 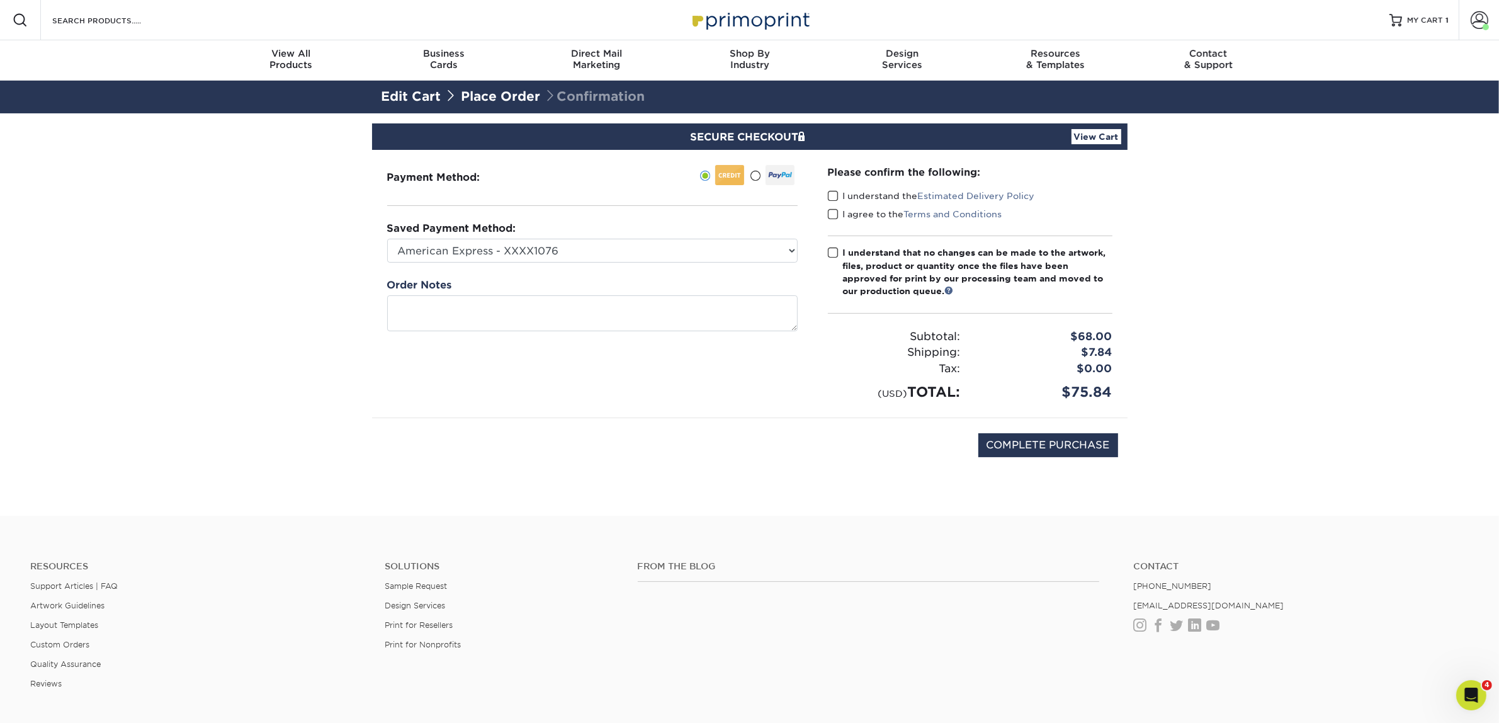 What do you see at coordinates (422, 644) in the screenshot?
I see `a: Print for Nonprofits` at bounding box center [422, 644].